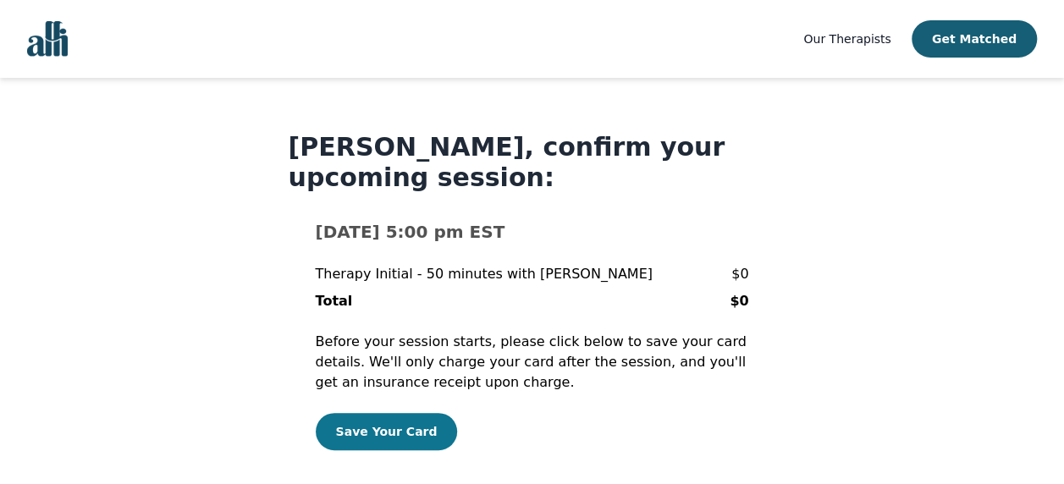 This screenshot has width=1064, height=484. I want to click on img: alli logo, so click(47, 39).